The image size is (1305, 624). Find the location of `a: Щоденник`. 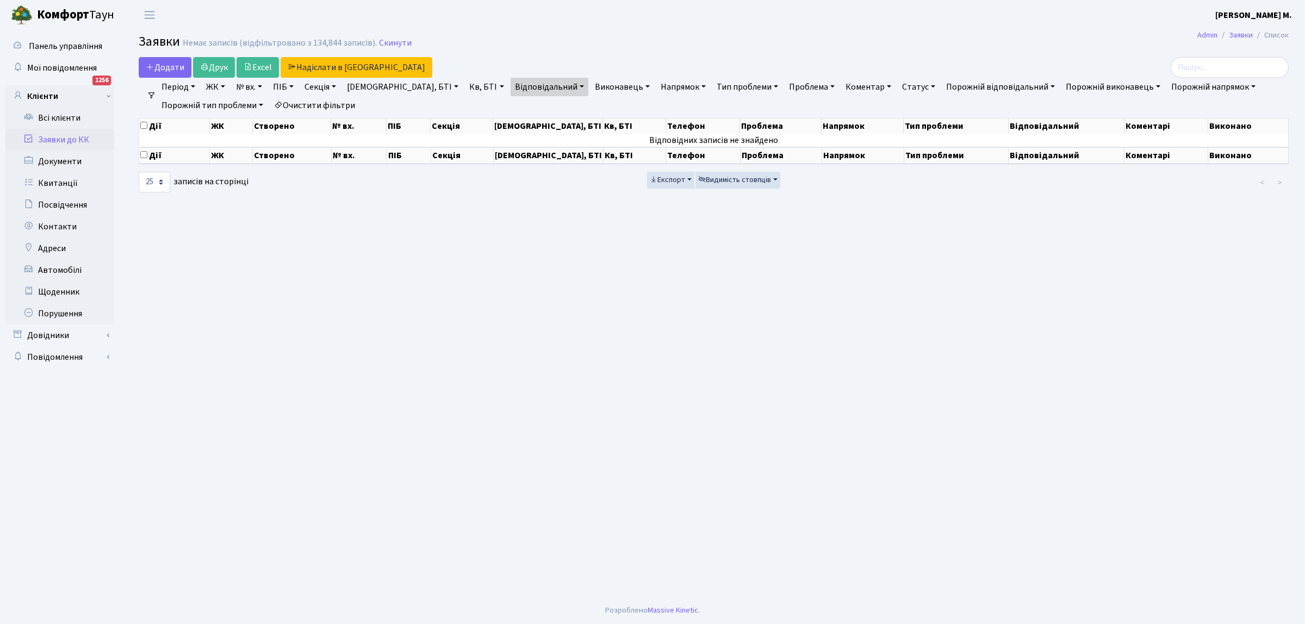

a: Щоденник is located at coordinates (60, 292).